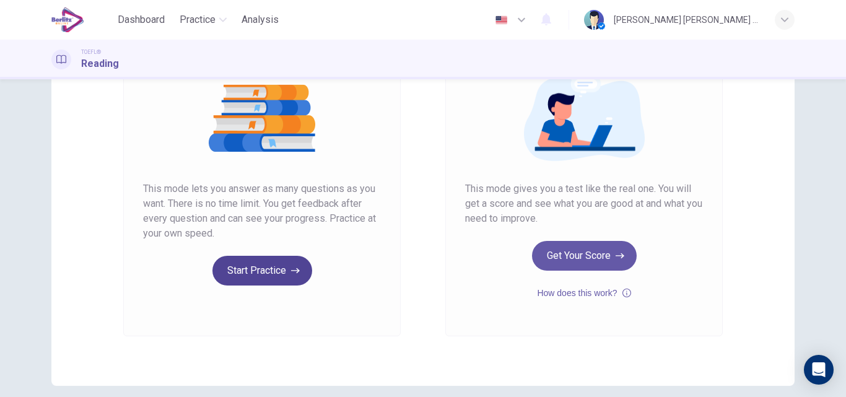 The height and width of the screenshot is (397, 846). I want to click on a: Dashboard, so click(141, 20).